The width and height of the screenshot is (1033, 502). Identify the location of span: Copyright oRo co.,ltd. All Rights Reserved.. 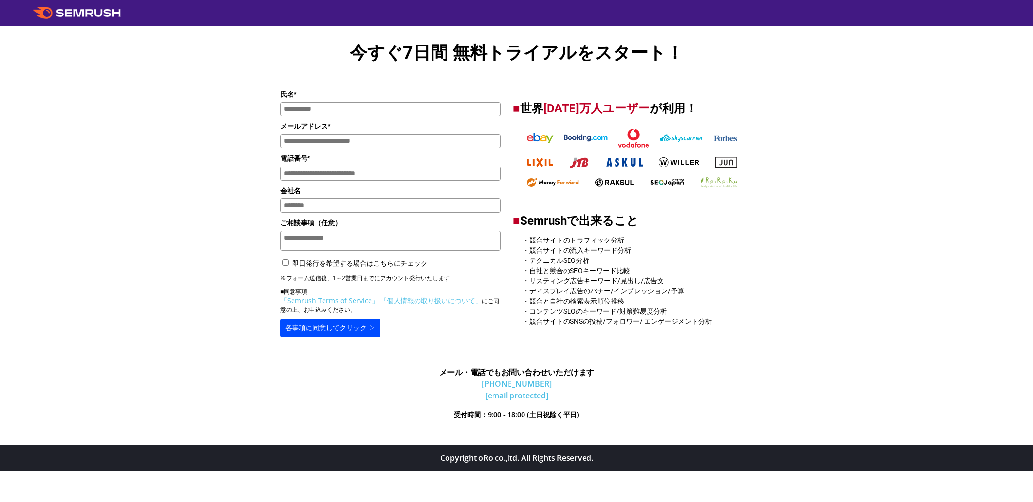
(517, 458).